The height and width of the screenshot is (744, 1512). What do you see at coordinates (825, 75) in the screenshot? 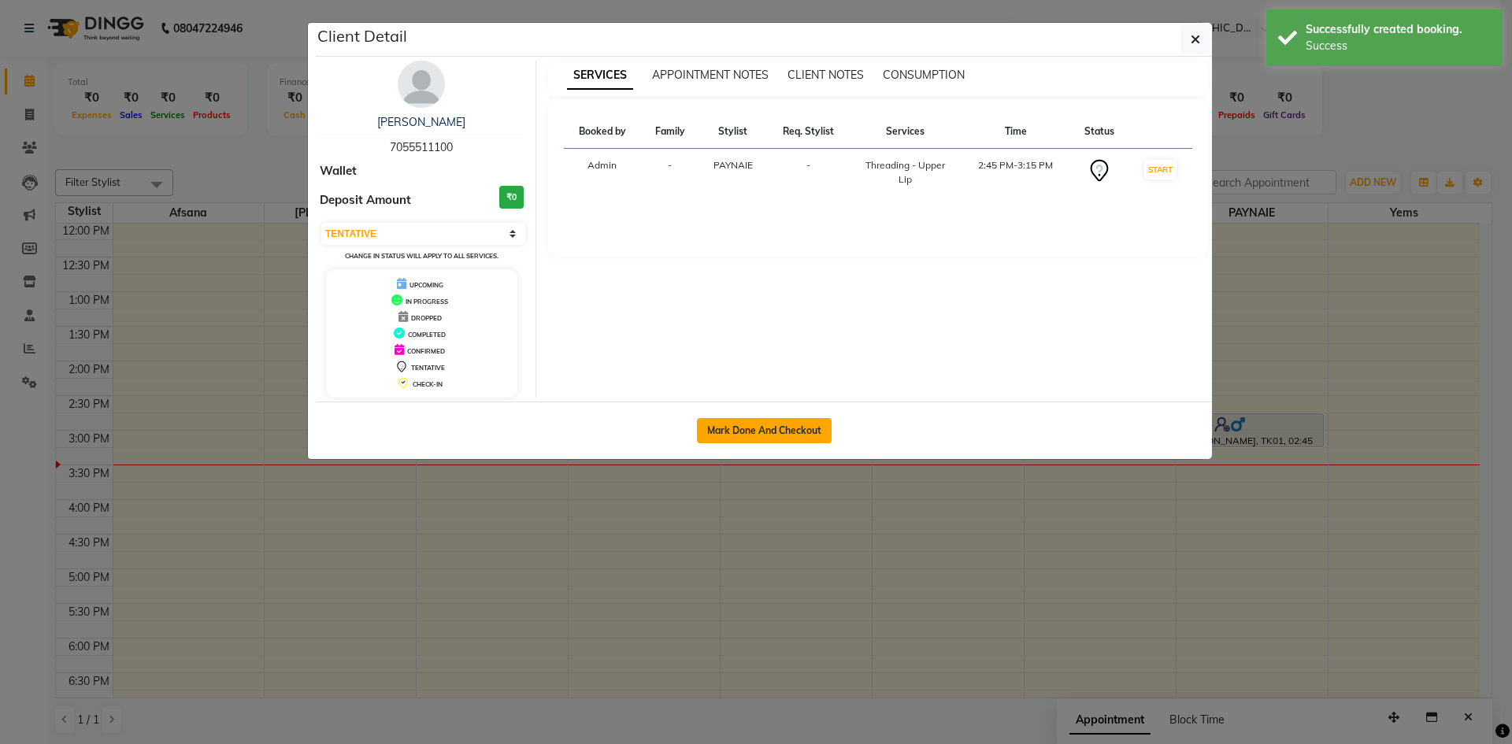
I see `span: CLIENT NOTES` at bounding box center [825, 75].